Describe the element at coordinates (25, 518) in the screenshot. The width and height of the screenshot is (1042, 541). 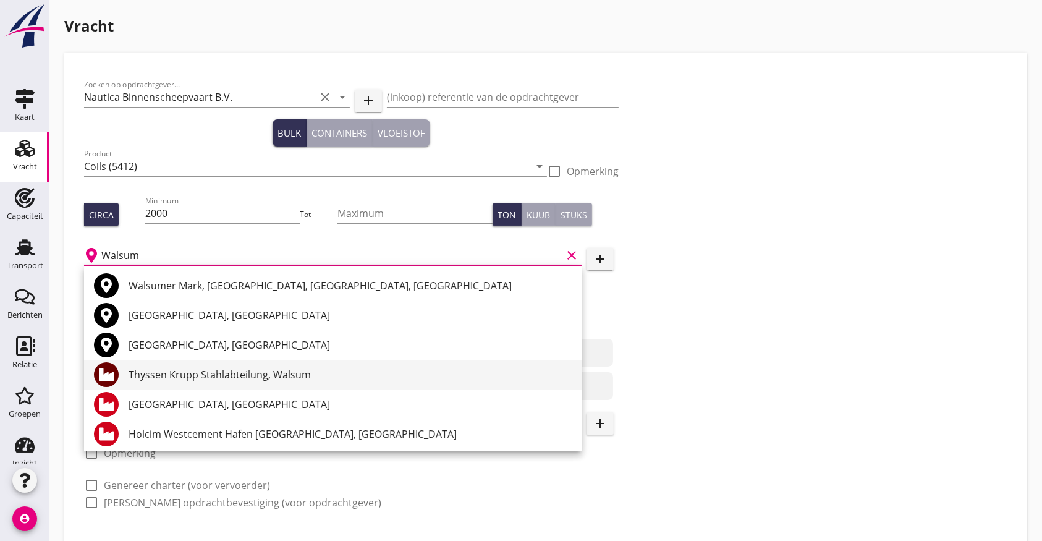
I see `i: account_circle` at that location.